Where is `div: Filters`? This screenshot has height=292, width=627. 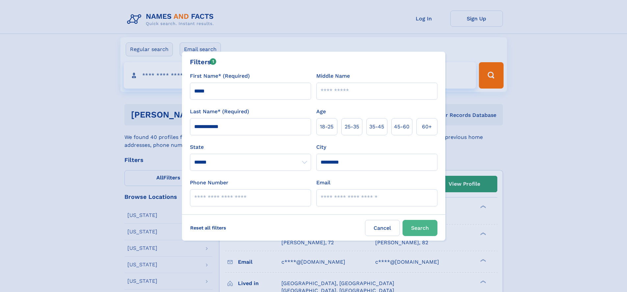 div: Filters is located at coordinates (203, 62).